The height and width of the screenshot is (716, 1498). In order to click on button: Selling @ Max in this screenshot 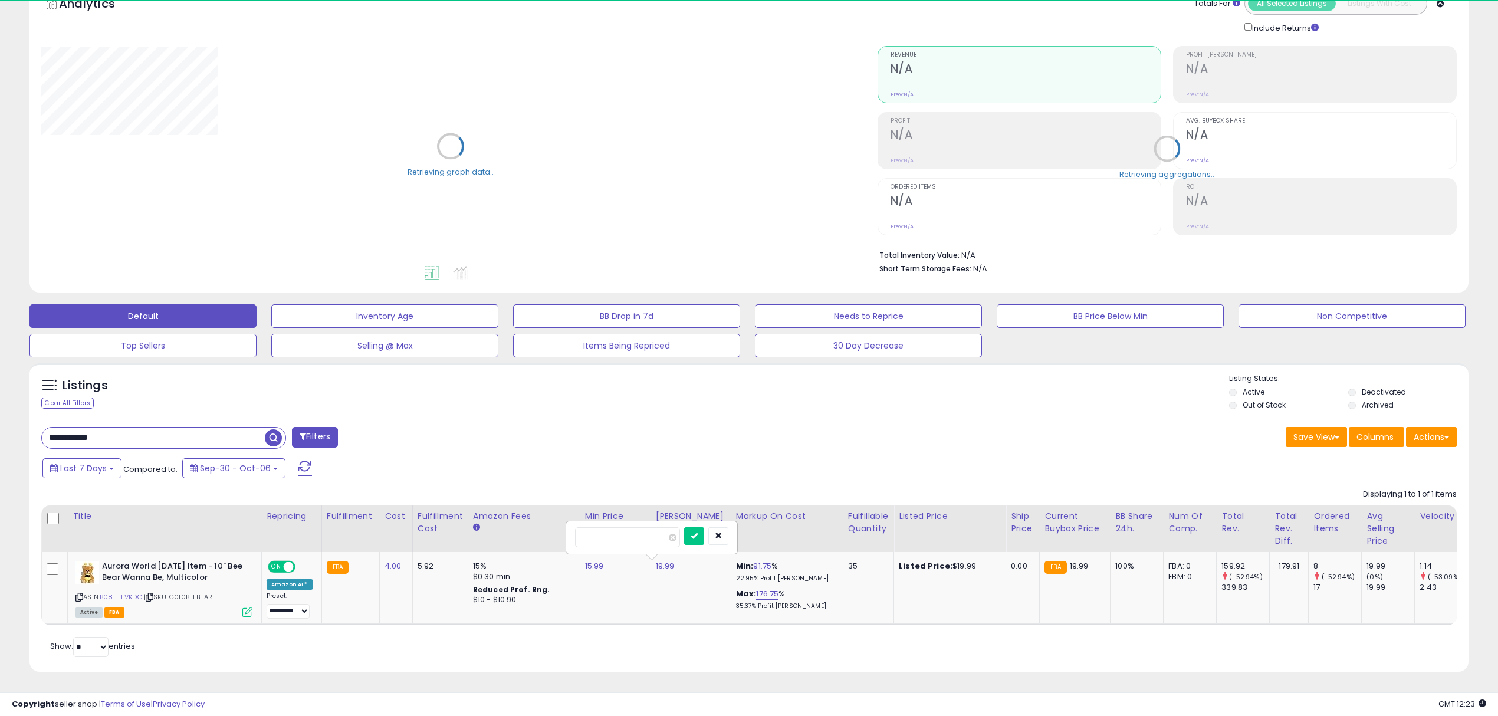, I will do `click(385, 346)`.